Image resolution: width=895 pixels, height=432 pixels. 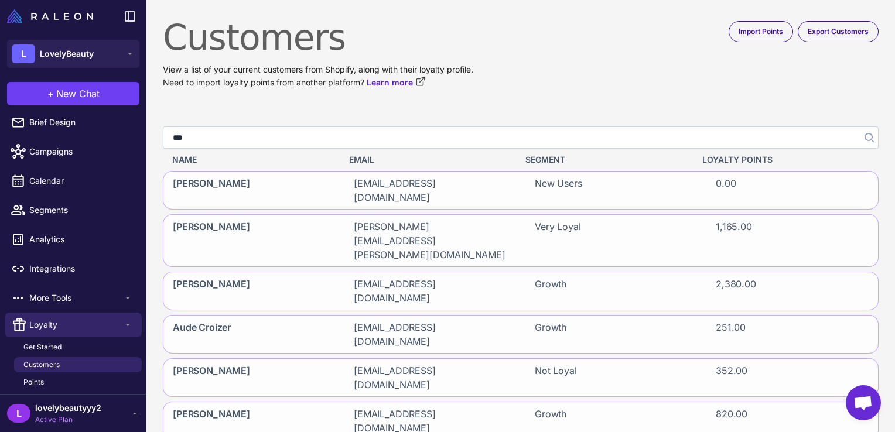 I want to click on span: Segments, so click(x=81, y=210).